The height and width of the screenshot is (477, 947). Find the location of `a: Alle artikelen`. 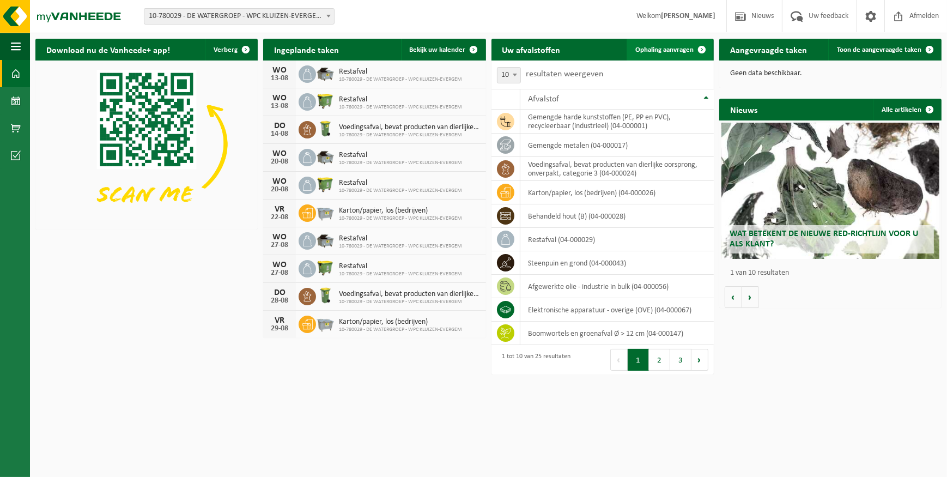

a: Alle artikelen is located at coordinates (906, 109).